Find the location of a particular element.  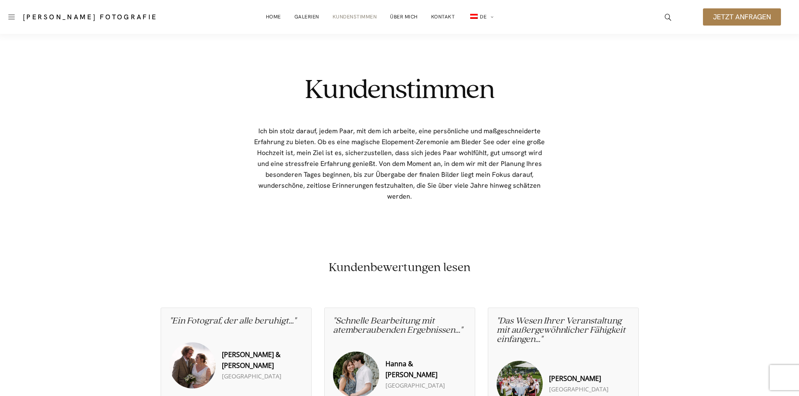

h2: Kundenbewertungen lesen is located at coordinates (399, 268).